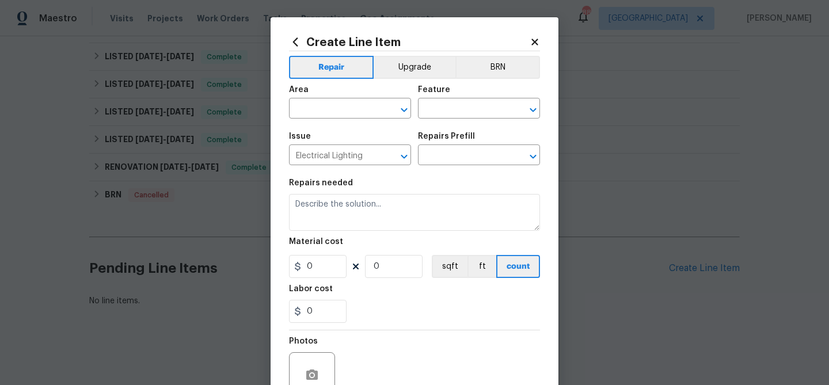  What do you see at coordinates (415, 67) in the screenshot?
I see `button: Upgrade` at bounding box center [415, 67].